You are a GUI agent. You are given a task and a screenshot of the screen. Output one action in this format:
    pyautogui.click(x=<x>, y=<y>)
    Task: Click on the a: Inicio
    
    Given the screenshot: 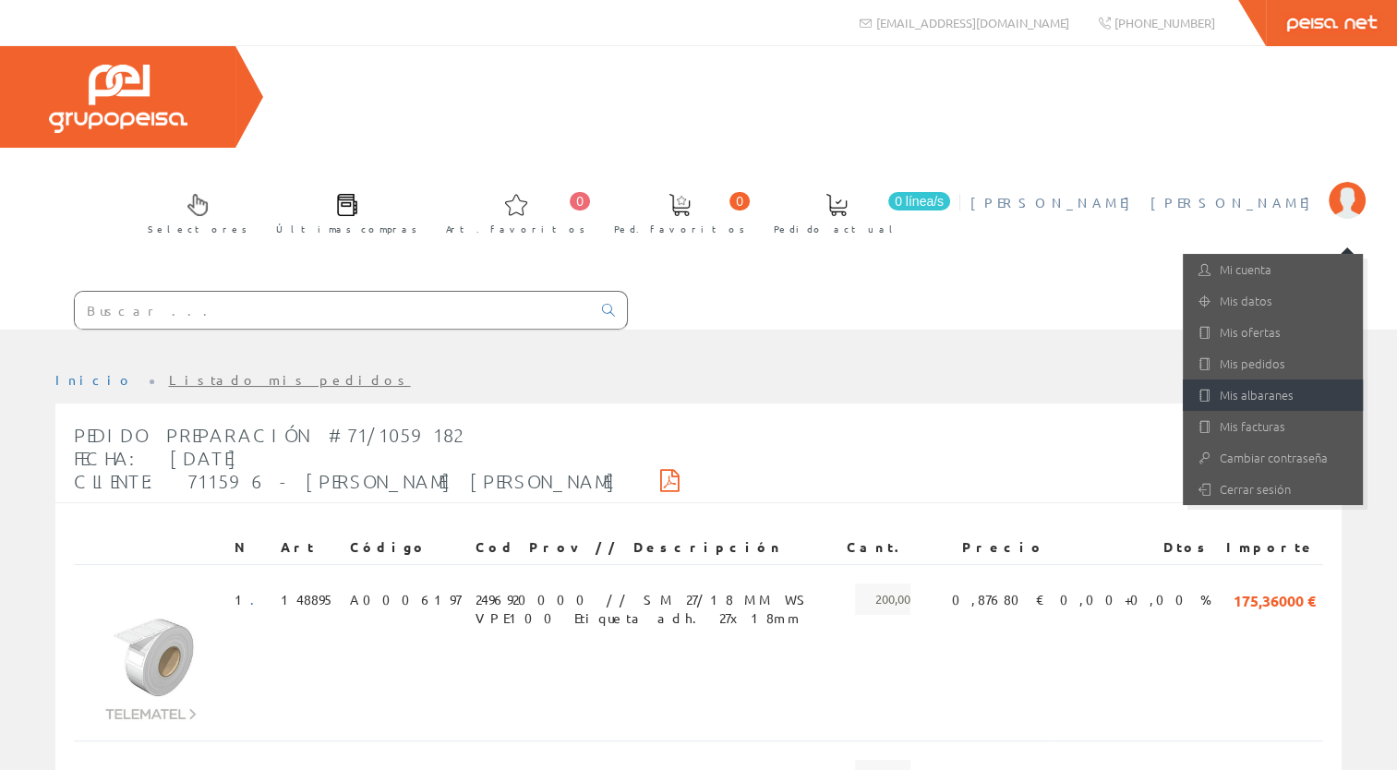 What is the action you would take?
    pyautogui.click(x=94, y=380)
    